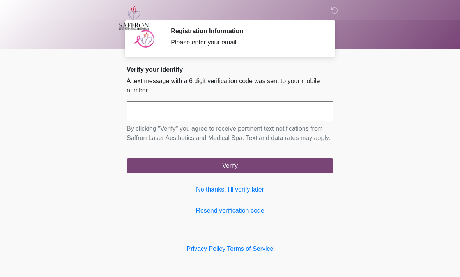 This screenshot has height=277, width=460. What do you see at coordinates (206, 249) in the screenshot?
I see `a: Privacy Policy` at bounding box center [206, 249].